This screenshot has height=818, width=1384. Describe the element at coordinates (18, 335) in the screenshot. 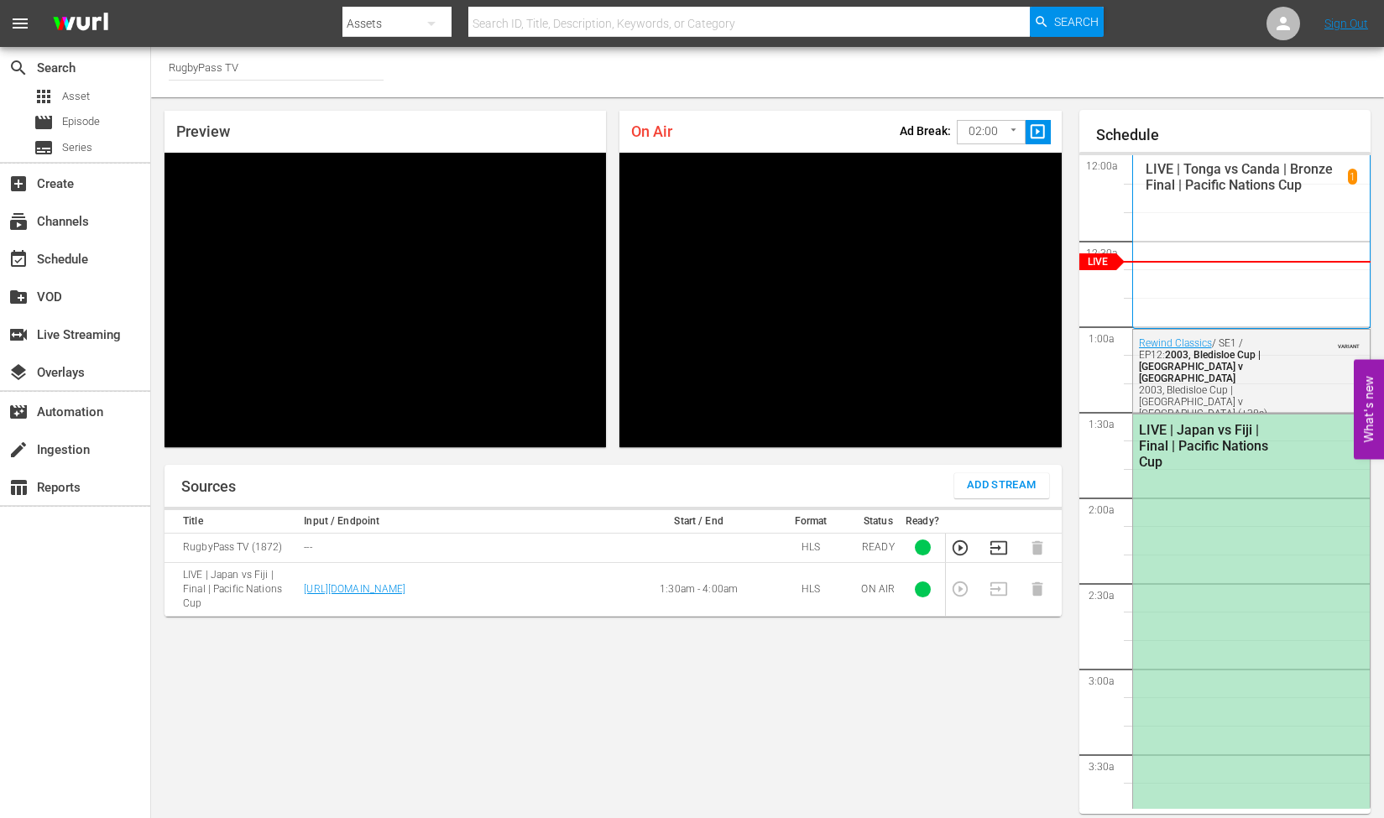

I see `span: Live Streaming` at that location.